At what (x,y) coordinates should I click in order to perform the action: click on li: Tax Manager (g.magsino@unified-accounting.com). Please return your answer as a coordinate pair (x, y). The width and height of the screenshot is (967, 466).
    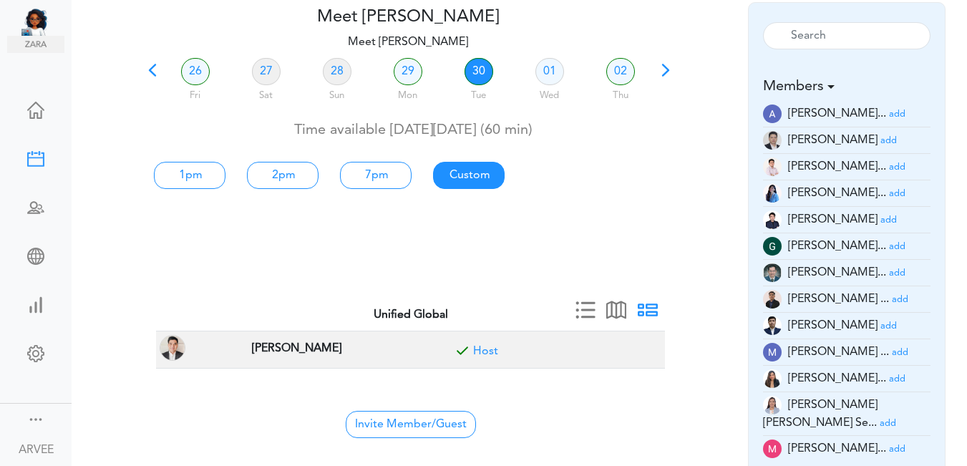
    Looking at the image, I should click on (847, 246).